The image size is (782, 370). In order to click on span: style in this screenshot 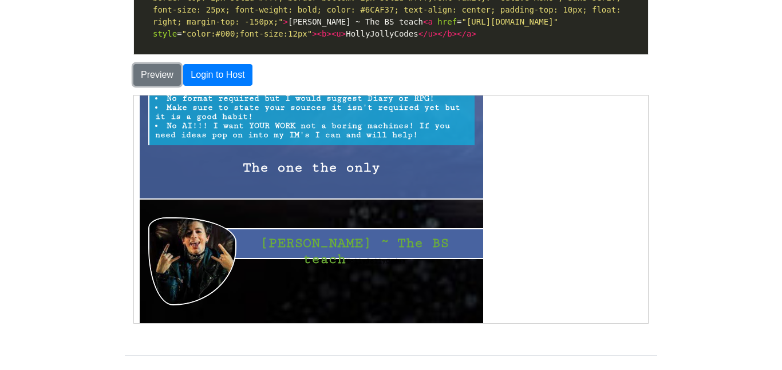, I will do `click(165, 34)`.